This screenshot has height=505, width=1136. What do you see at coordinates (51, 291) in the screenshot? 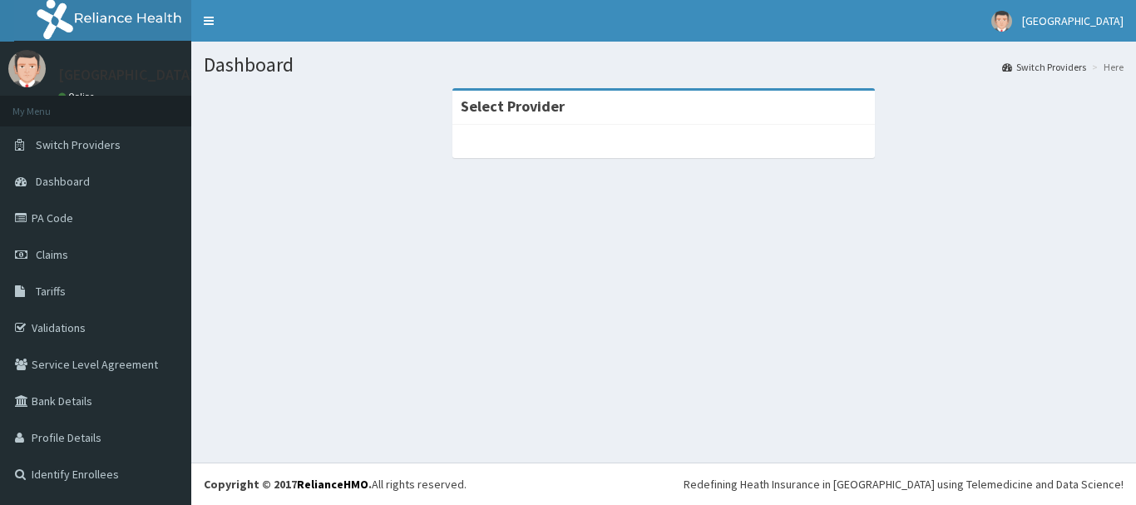
I see `span: Tariffs` at bounding box center [51, 291].